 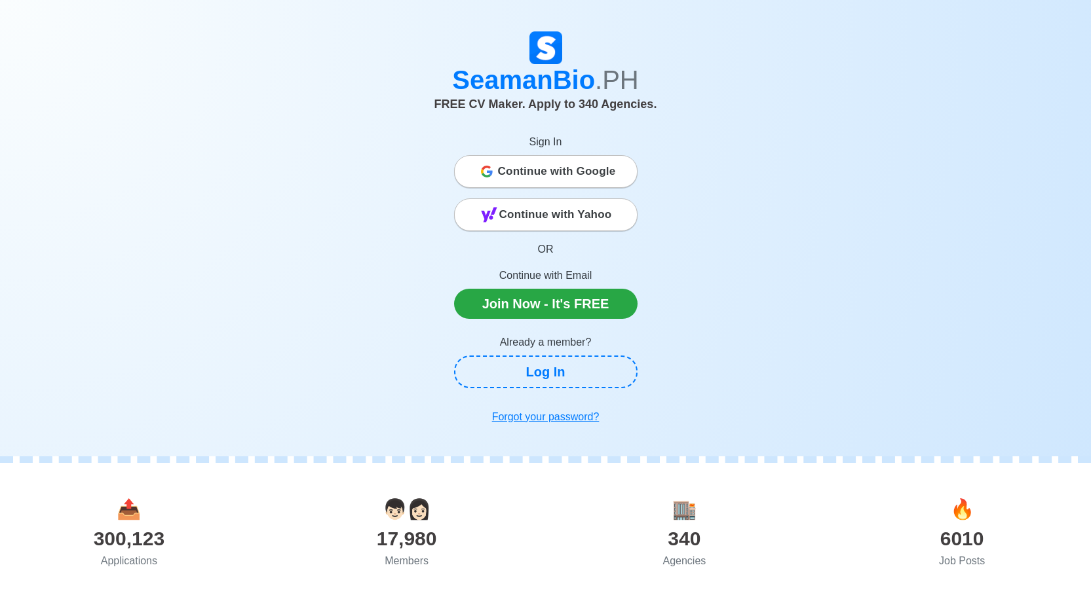 What do you see at coordinates (546, 142) in the screenshot?
I see `p: Sign In` at bounding box center [546, 142].